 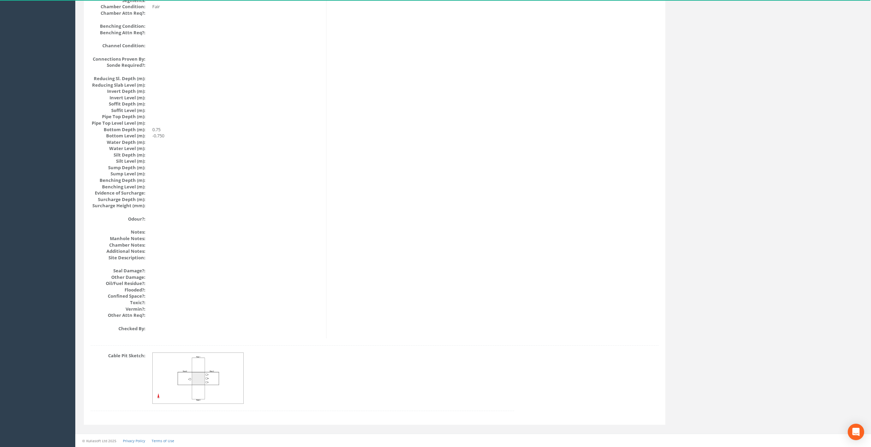 What do you see at coordinates (163, 441) in the screenshot?
I see `a: Terms of Use` at bounding box center [163, 441].